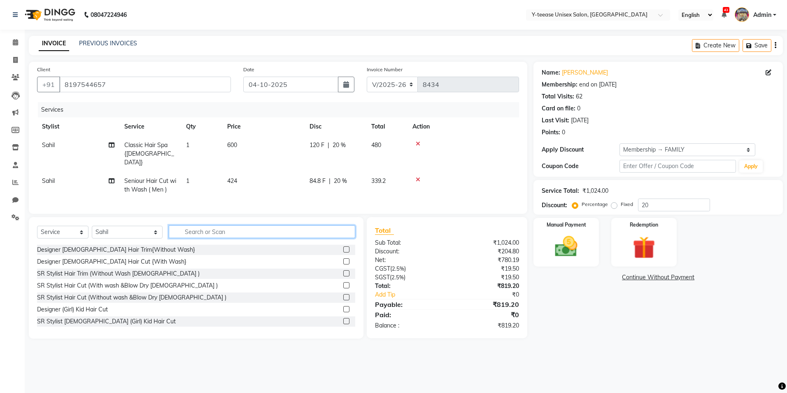 This screenshot has height=393, width=787. Describe the element at coordinates (317, 145) in the screenshot. I see `span: 120 F` at that location.